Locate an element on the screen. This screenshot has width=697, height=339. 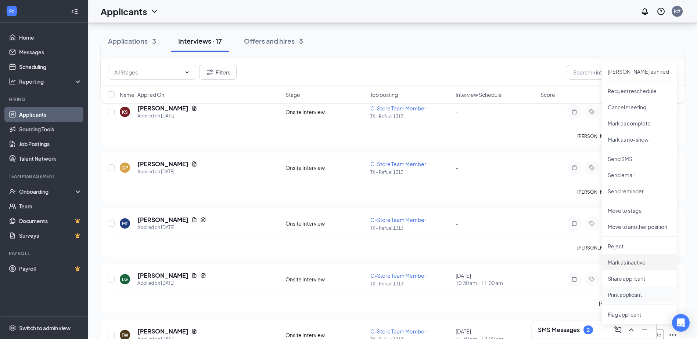
a: Team is located at coordinates (50, 206).